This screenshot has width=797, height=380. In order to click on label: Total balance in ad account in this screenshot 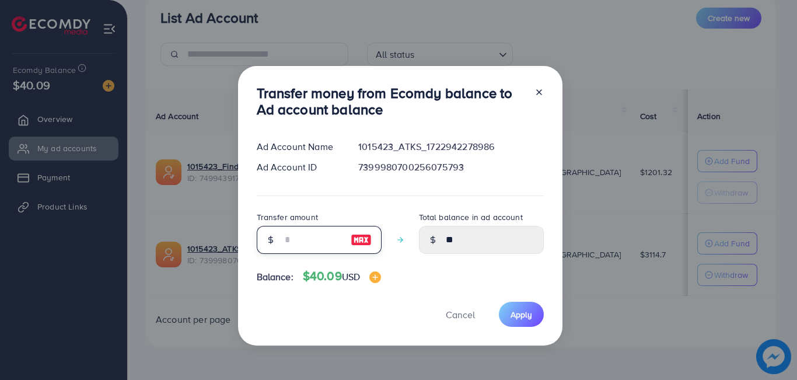, I will do `click(471, 217)`.